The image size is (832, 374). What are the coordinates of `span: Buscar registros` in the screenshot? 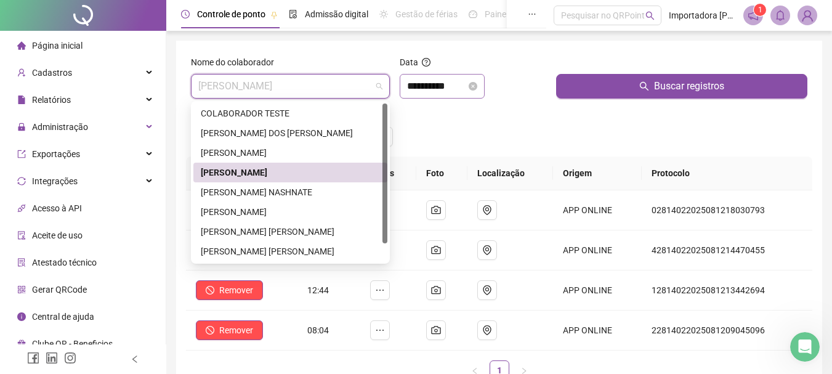 It's located at (689, 86).